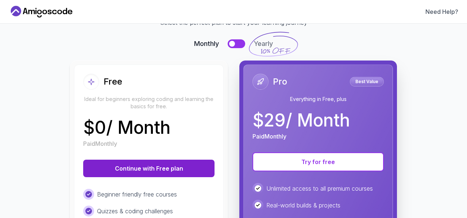 Image resolution: width=467 pixels, height=218 pixels. What do you see at coordinates (303, 205) in the screenshot?
I see `p: Real-world builds & projects` at bounding box center [303, 205].